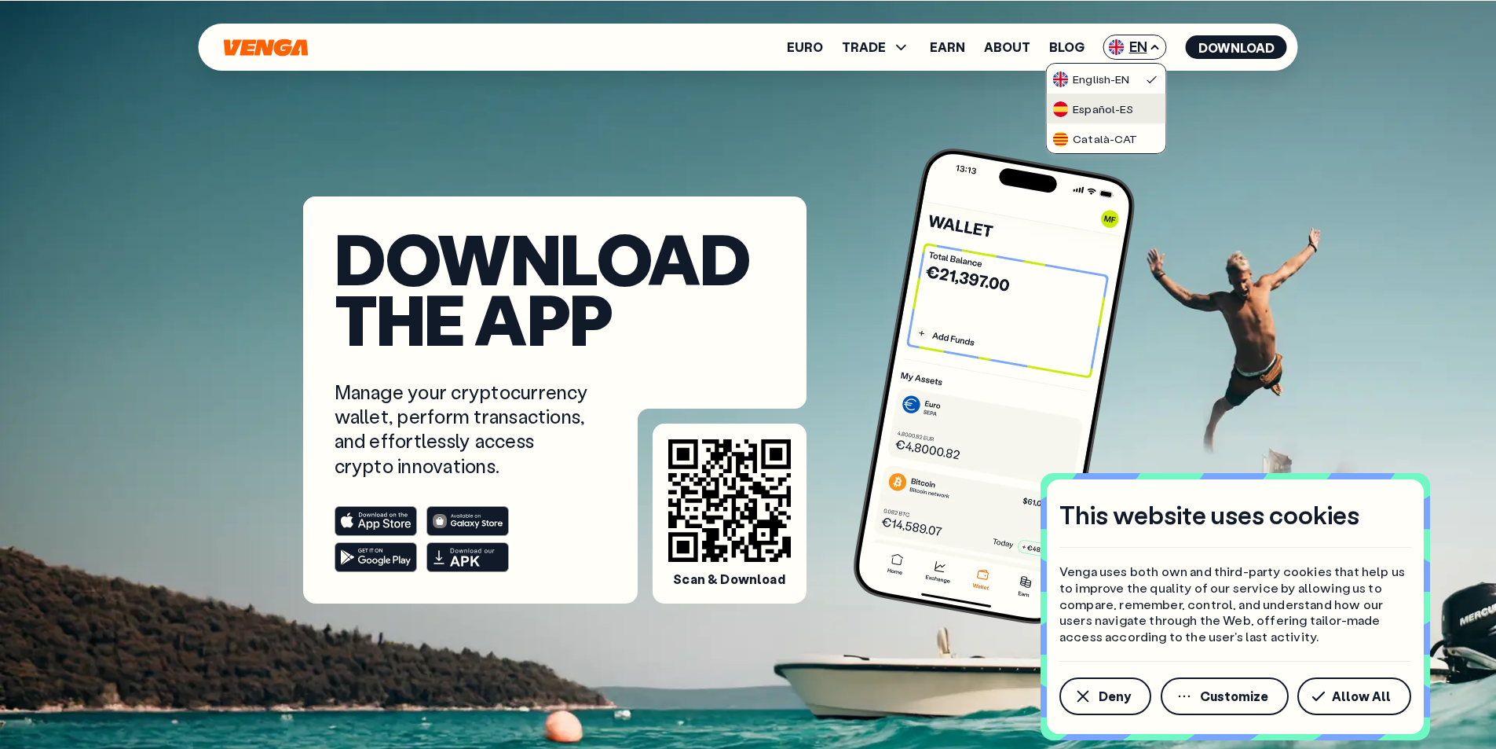  What do you see at coordinates (947, 47) in the screenshot?
I see `a: Earn` at bounding box center [947, 47].